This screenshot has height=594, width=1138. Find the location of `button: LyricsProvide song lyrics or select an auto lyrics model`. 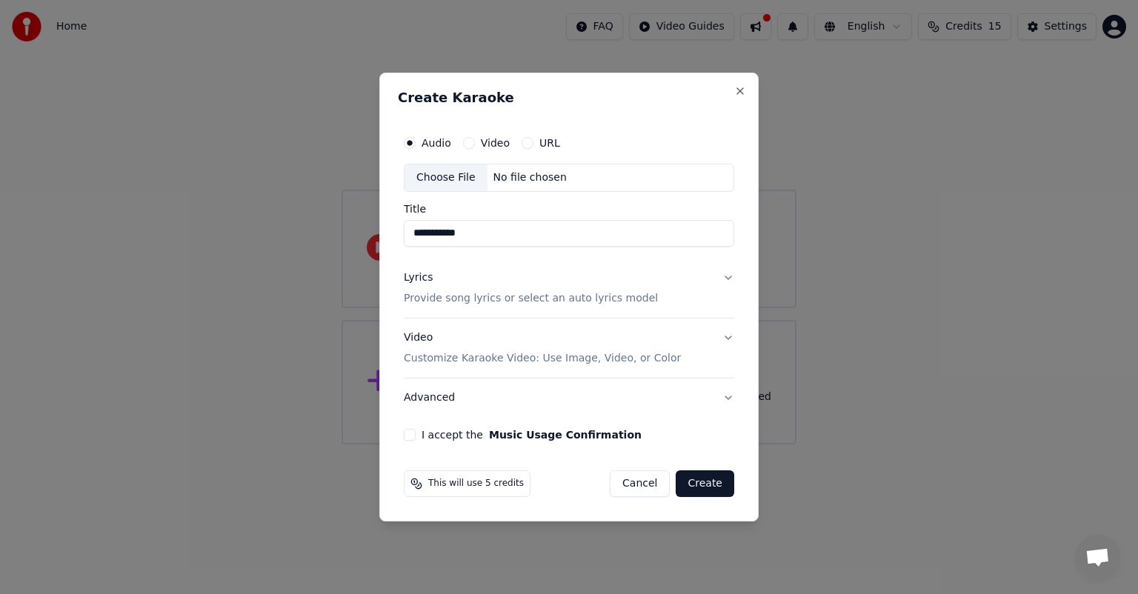

button: LyricsProvide song lyrics or select an auto lyrics model is located at coordinates (569, 288).